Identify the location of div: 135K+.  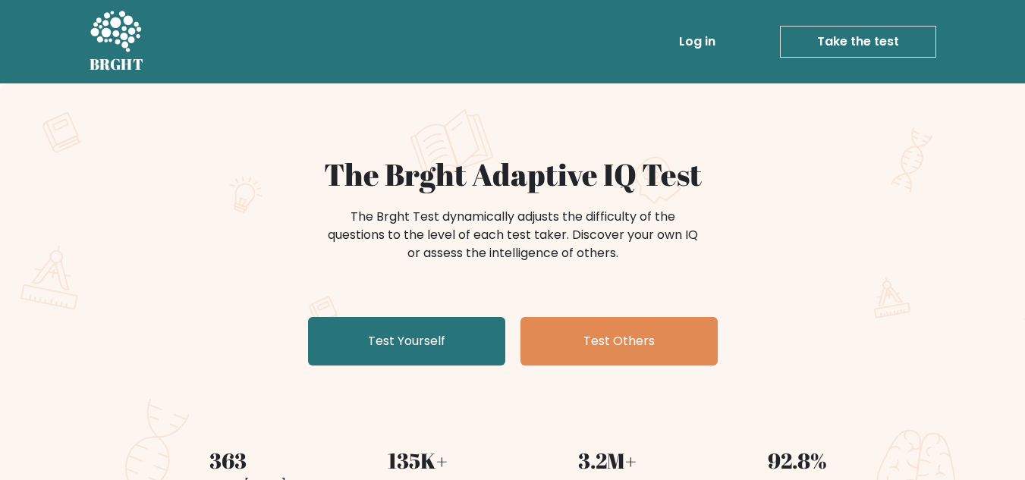
(418, 460).